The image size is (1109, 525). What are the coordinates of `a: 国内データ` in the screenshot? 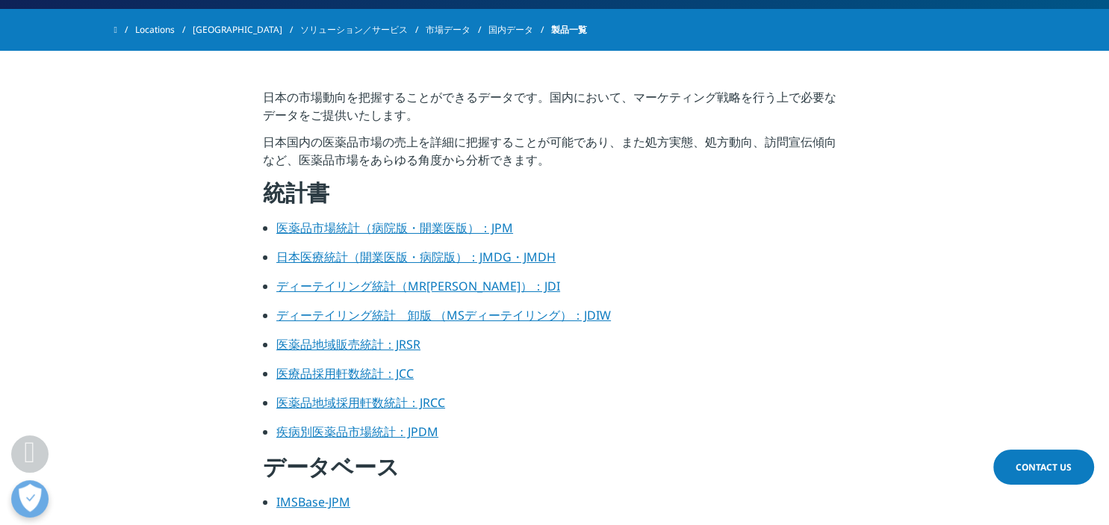 It's located at (520, 30).